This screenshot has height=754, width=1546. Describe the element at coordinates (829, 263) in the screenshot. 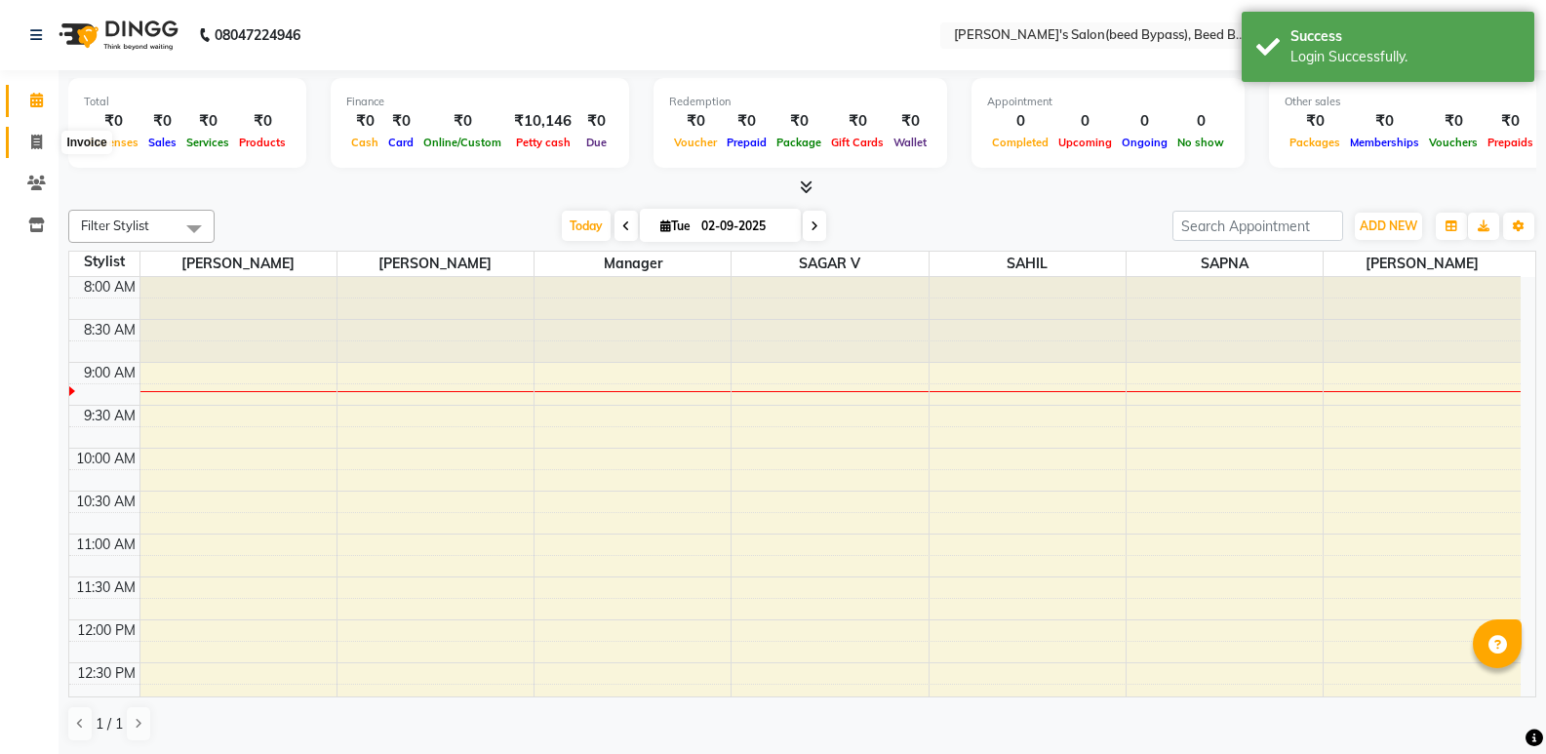

I see `span: SAGAR V` at that location.